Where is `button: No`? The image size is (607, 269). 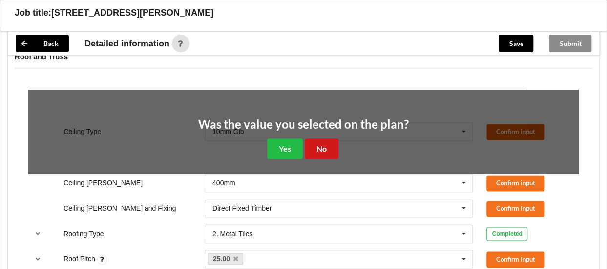 button: No is located at coordinates (322, 148).